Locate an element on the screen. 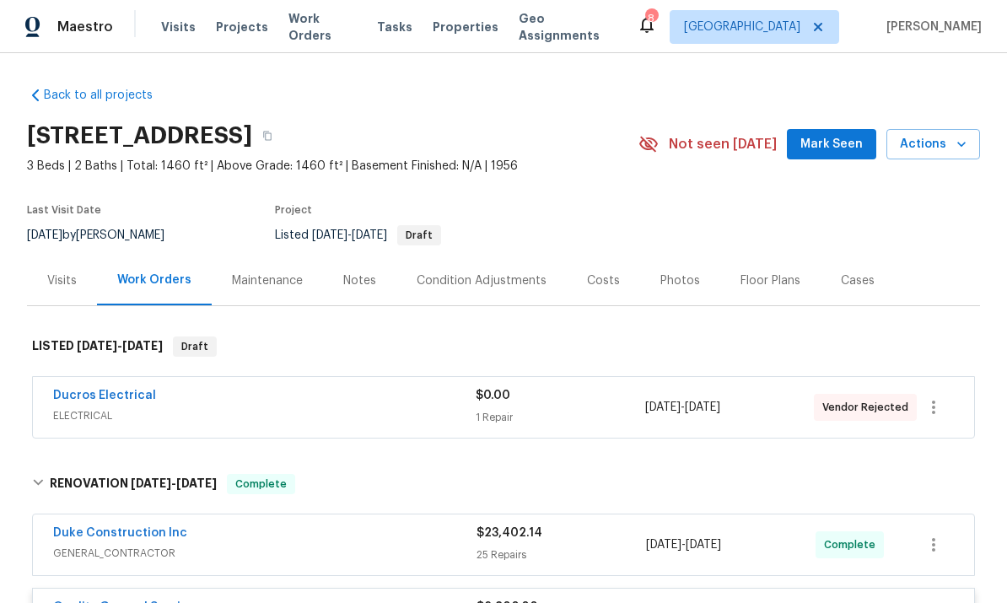 The height and width of the screenshot is (603, 1007). span: Geo Assignments is located at coordinates (568, 27).